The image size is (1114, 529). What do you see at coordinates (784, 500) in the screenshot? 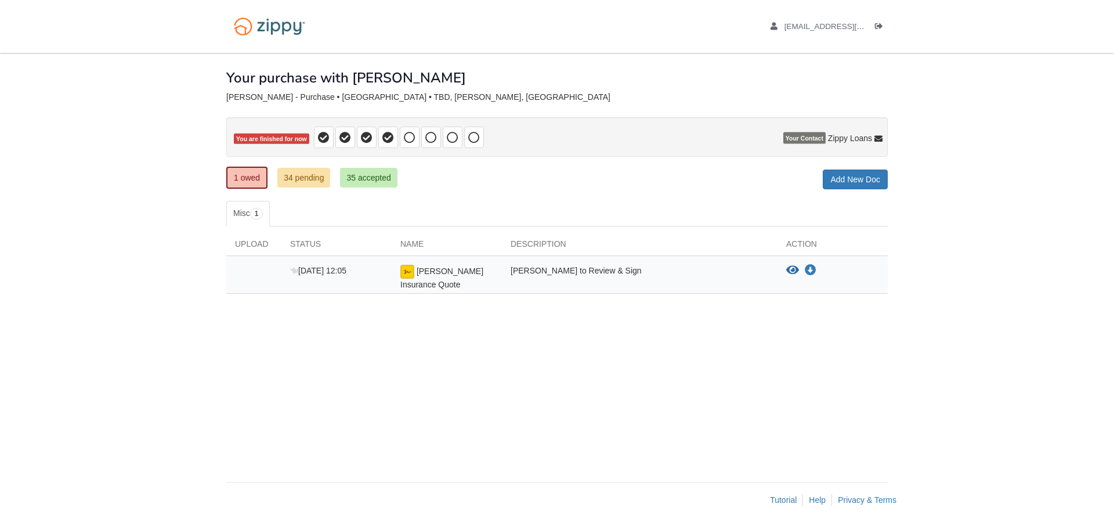
I see `a: Tutorial` at bounding box center [784, 500].